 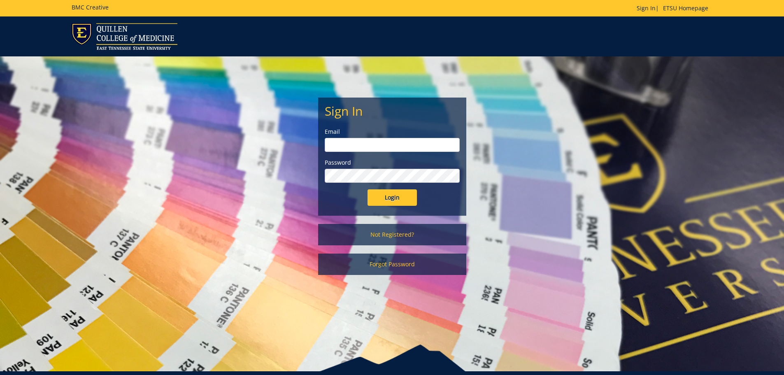 I want to click on a: Sign In, so click(x=646, y=8).